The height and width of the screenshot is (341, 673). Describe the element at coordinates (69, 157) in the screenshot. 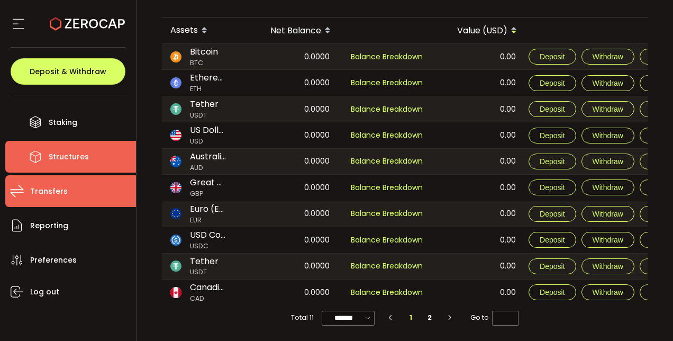

I see `span: Structures` at that location.